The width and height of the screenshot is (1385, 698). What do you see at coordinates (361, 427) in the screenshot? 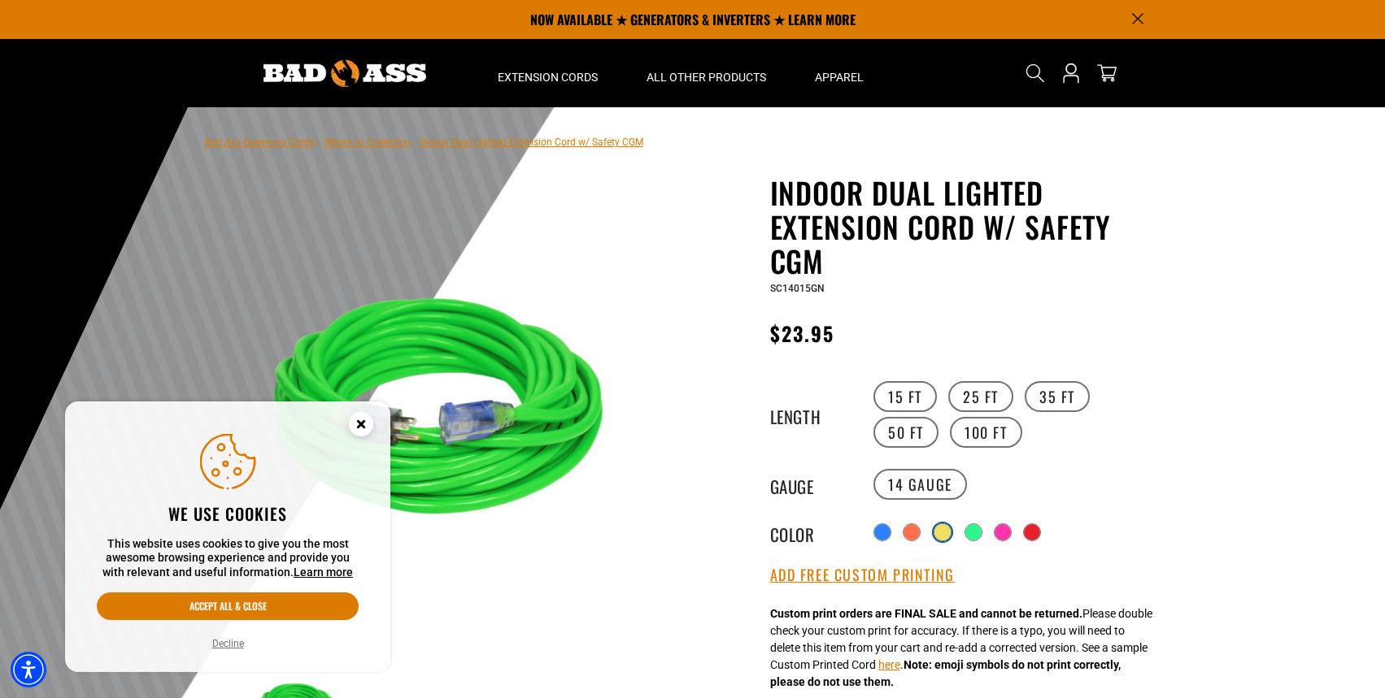
I see `button: Close this option` at bounding box center [361, 427].